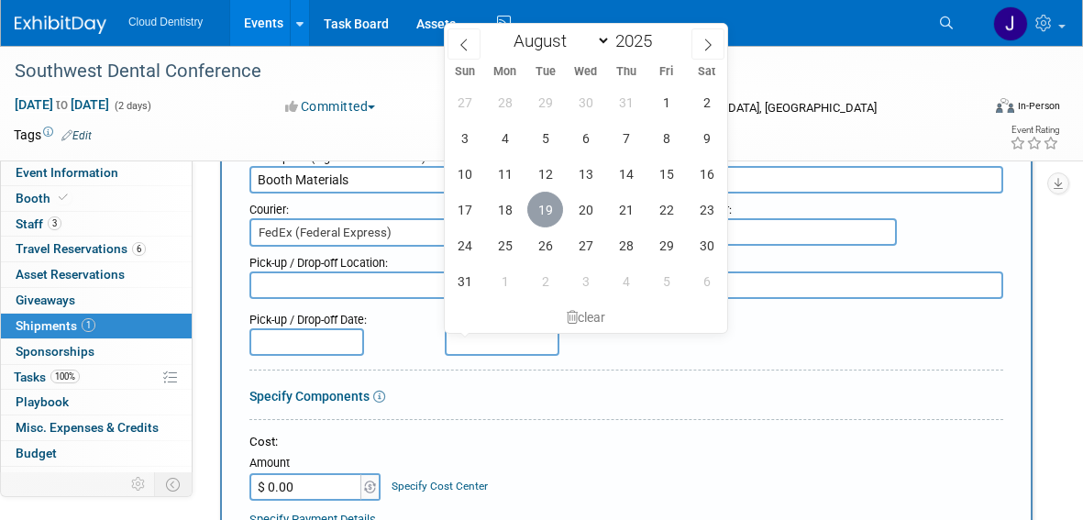  Describe the element at coordinates (706, 281) in the screenshot. I see `span: September 6, 2025` at that location.